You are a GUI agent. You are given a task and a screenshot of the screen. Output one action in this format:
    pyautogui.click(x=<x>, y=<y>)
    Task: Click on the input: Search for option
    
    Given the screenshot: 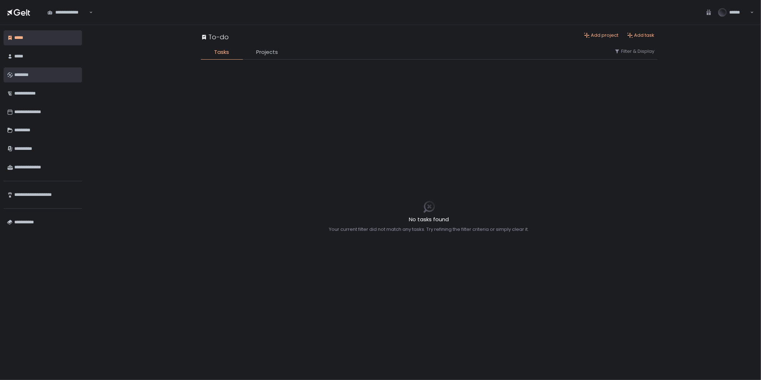 What is the action you would take?
    pyautogui.click(x=88, y=12)
    